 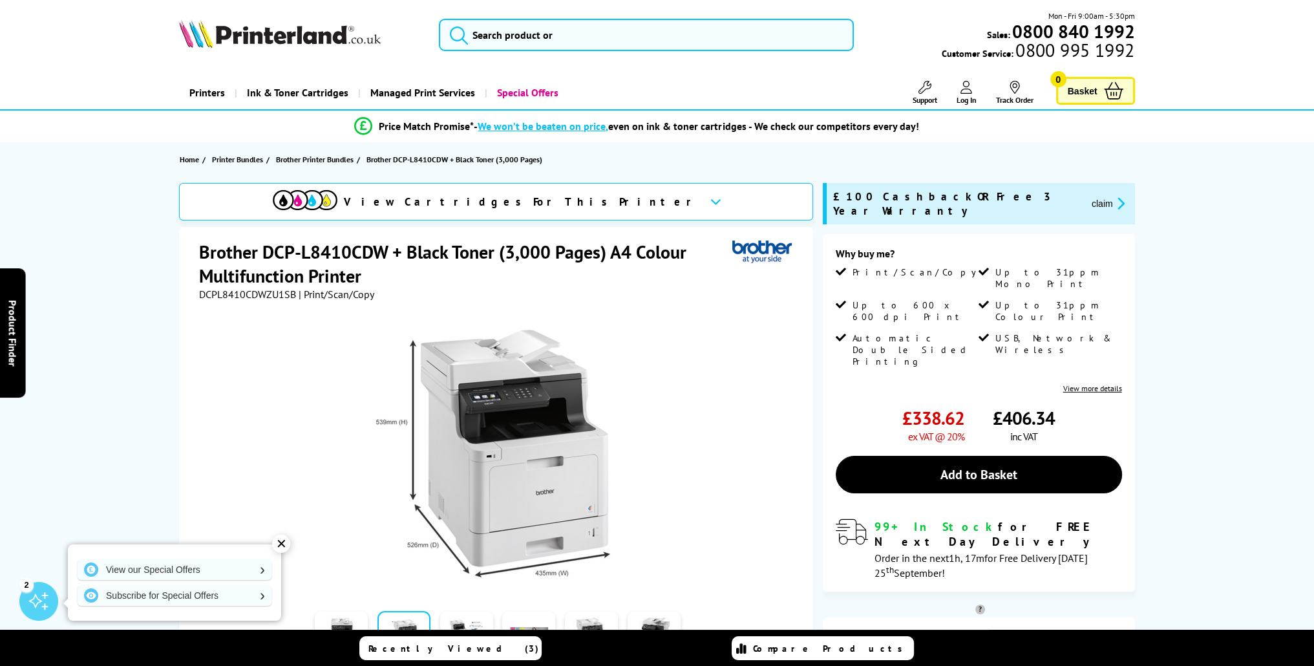 I want to click on span: View Cartridges For This Printer, so click(x=522, y=202).